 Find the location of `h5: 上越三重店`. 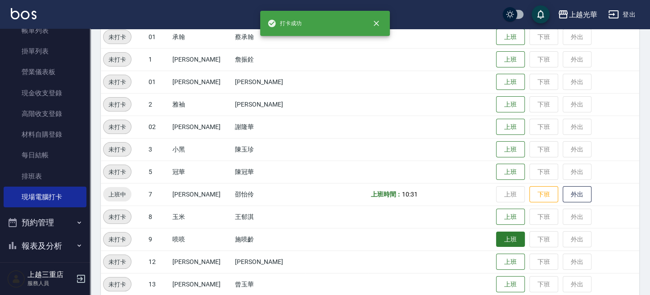

h5: 上越三重店 is located at coordinates (50, 275).